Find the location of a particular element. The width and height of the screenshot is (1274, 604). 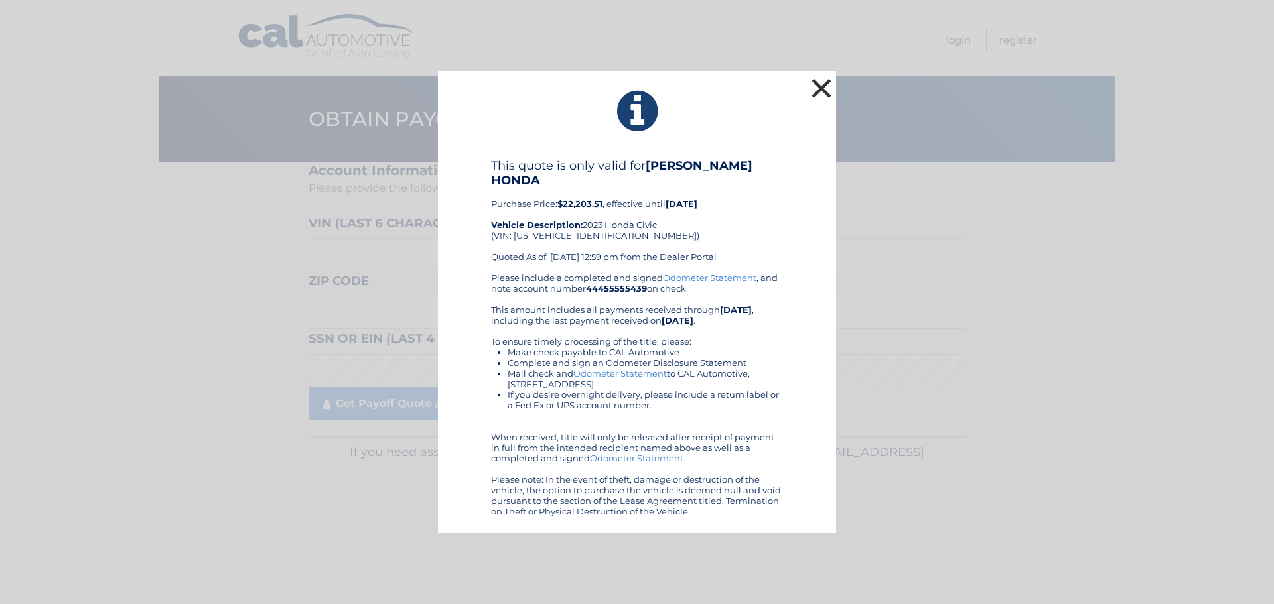

h4: This quote is only valid for is located at coordinates (637, 173).